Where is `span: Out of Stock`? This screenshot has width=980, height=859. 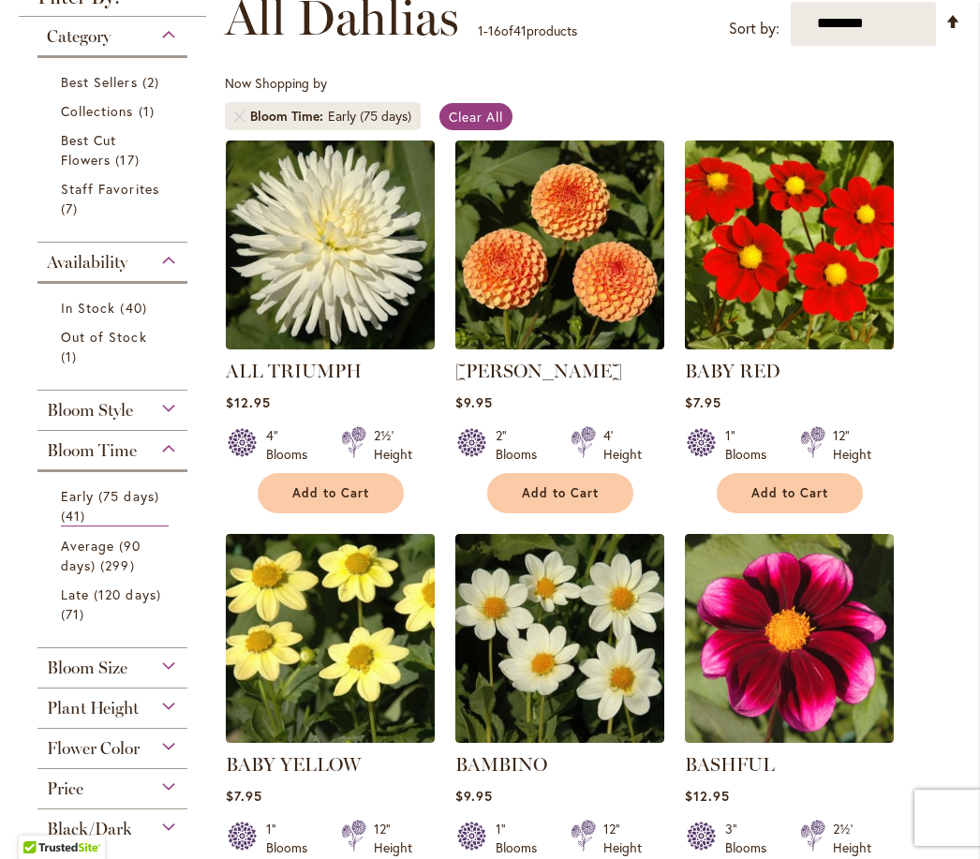
span: Out of Stock is located at coordinates (104, 336).